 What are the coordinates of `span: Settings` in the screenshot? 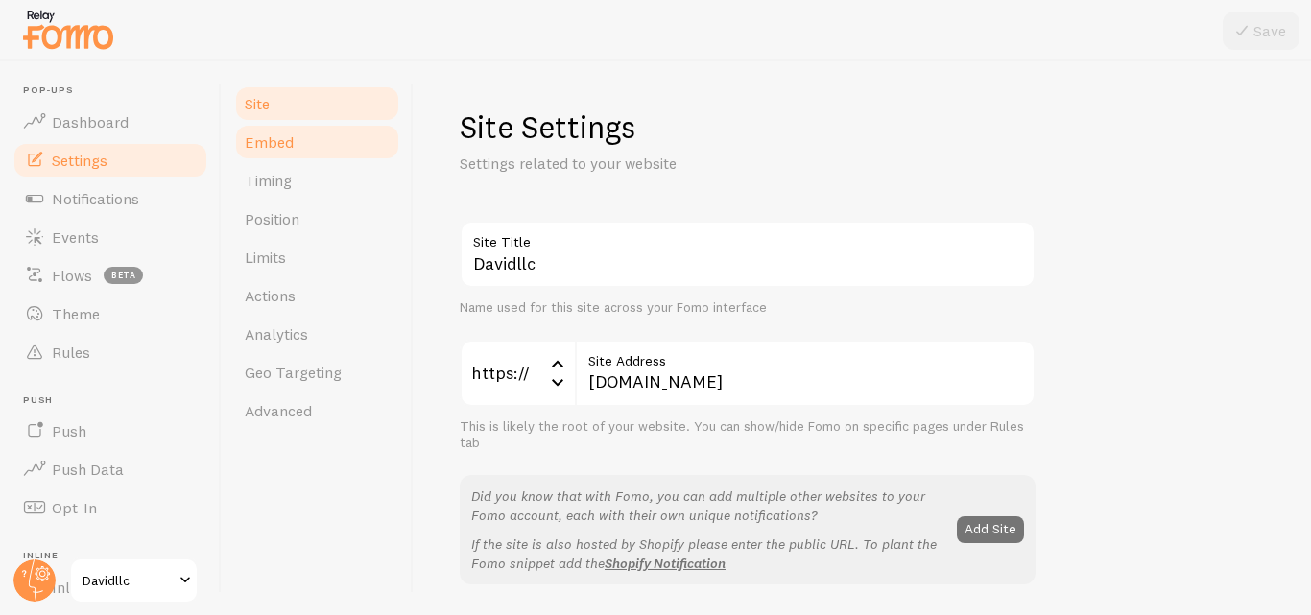 It's located at (80, 160).